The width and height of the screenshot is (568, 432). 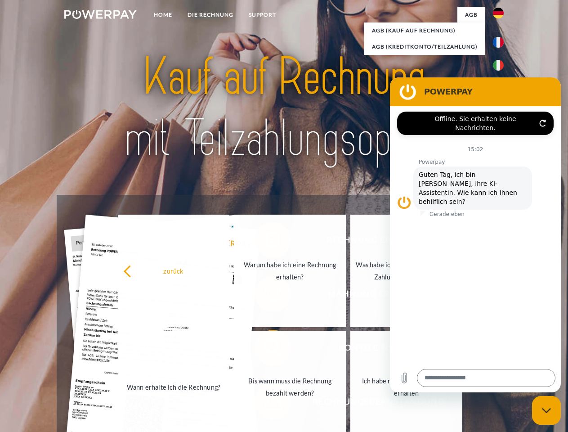 I want to click on div: Was habe ich noch offen, ist meine Zahlung eingegangen?, so click(x=406, y=271).